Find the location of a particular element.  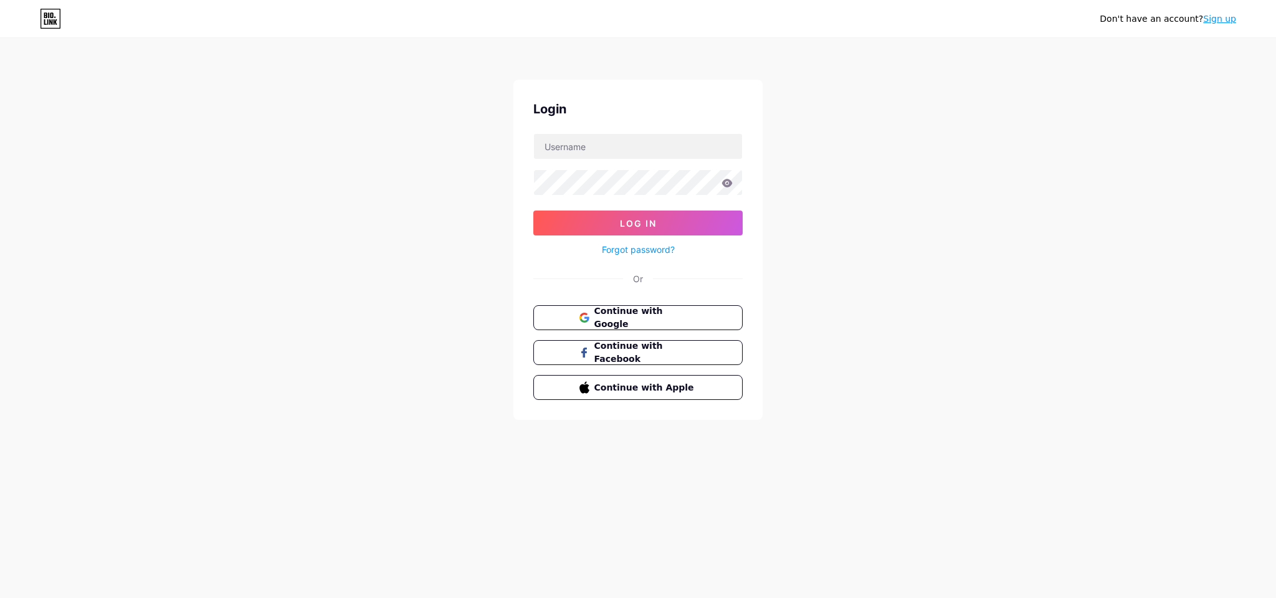

a: Sign up is located at coordinates (1219, 19).